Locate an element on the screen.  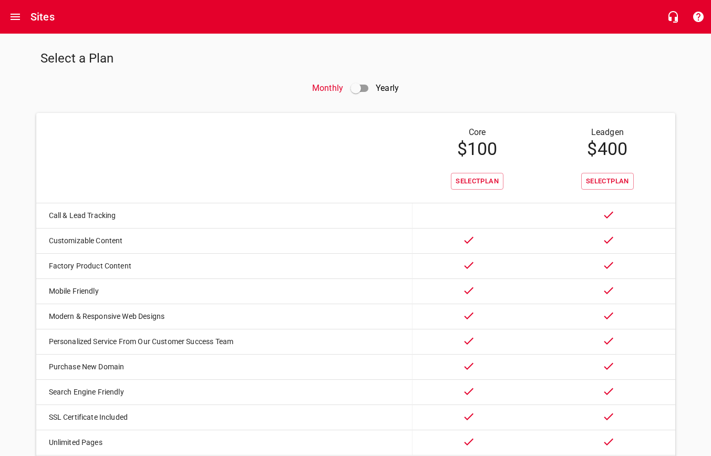
p: Search Engine Friendly is located at coordinates (217, 392).